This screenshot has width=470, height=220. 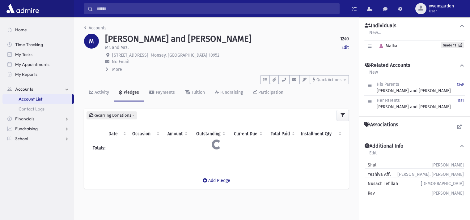 What do you see at coordinates (281, 134) in the screenshot?
I see `th: Total Paid` at bounding box center [281, 134].